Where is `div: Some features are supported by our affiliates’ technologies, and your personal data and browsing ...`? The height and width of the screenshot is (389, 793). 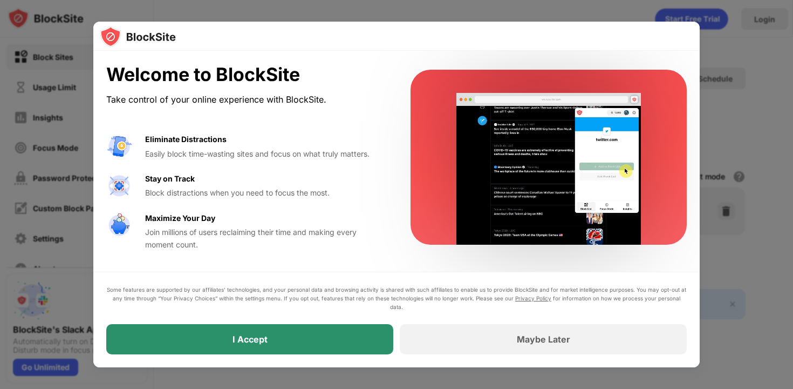 div: Some features are supported by our affiliates’ technologies, and your personal data and browsing ... is located at coordinates (397, 298).